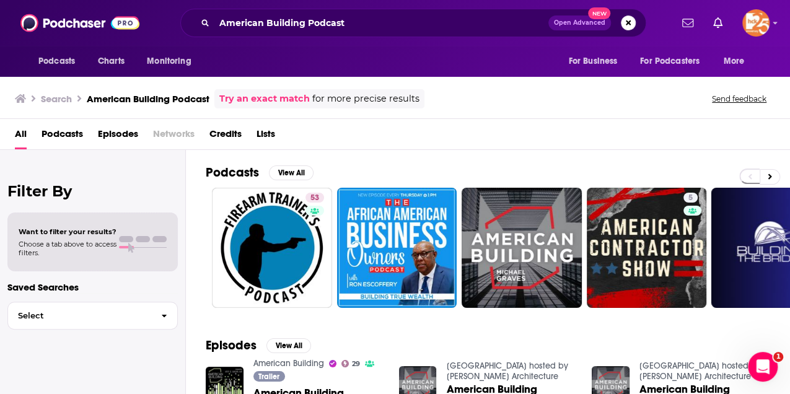  Describe the element at coordinates (231, 345) in the screenshot. I see `h2: Episodes` at that location.